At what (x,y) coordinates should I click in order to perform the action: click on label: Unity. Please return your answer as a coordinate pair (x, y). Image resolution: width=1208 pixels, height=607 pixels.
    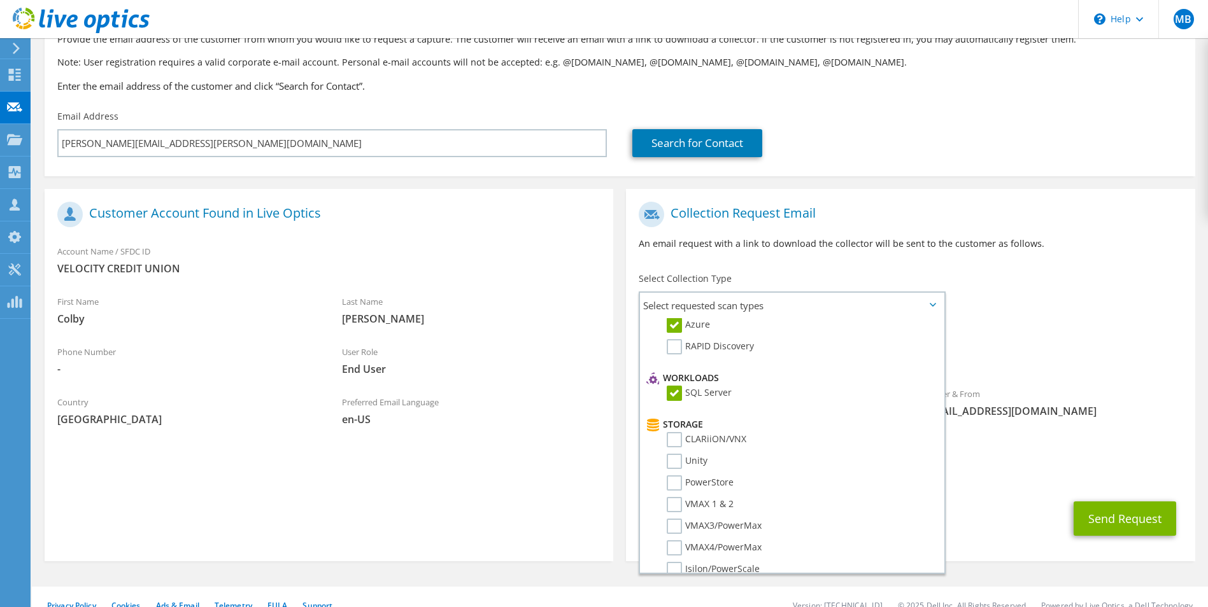
    Looking at the image, I should click on (687, 461).